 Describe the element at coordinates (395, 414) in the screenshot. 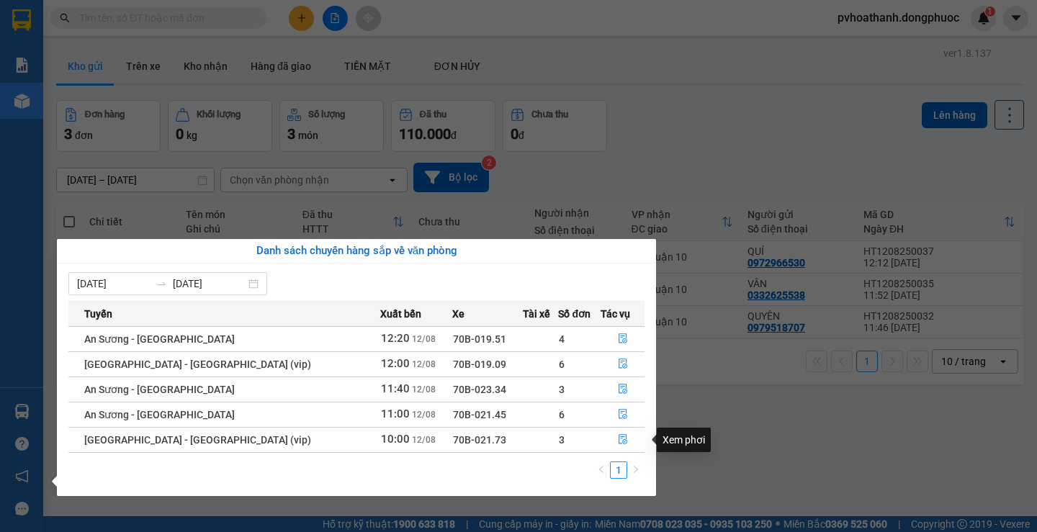

I see `span: 11:00` at that location.